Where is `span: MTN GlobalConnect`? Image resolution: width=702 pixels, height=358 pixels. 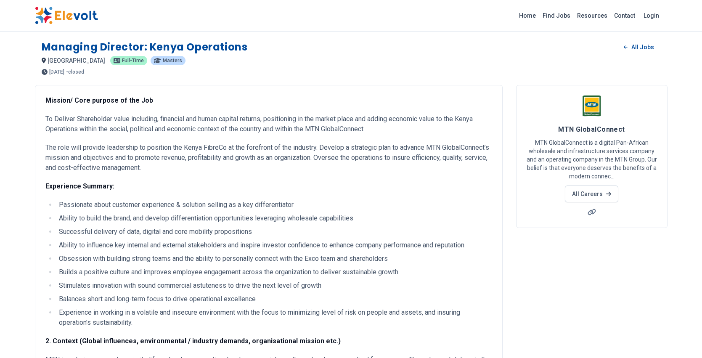 span: MTN GlobalConnect is located at coordinates (591, 129).